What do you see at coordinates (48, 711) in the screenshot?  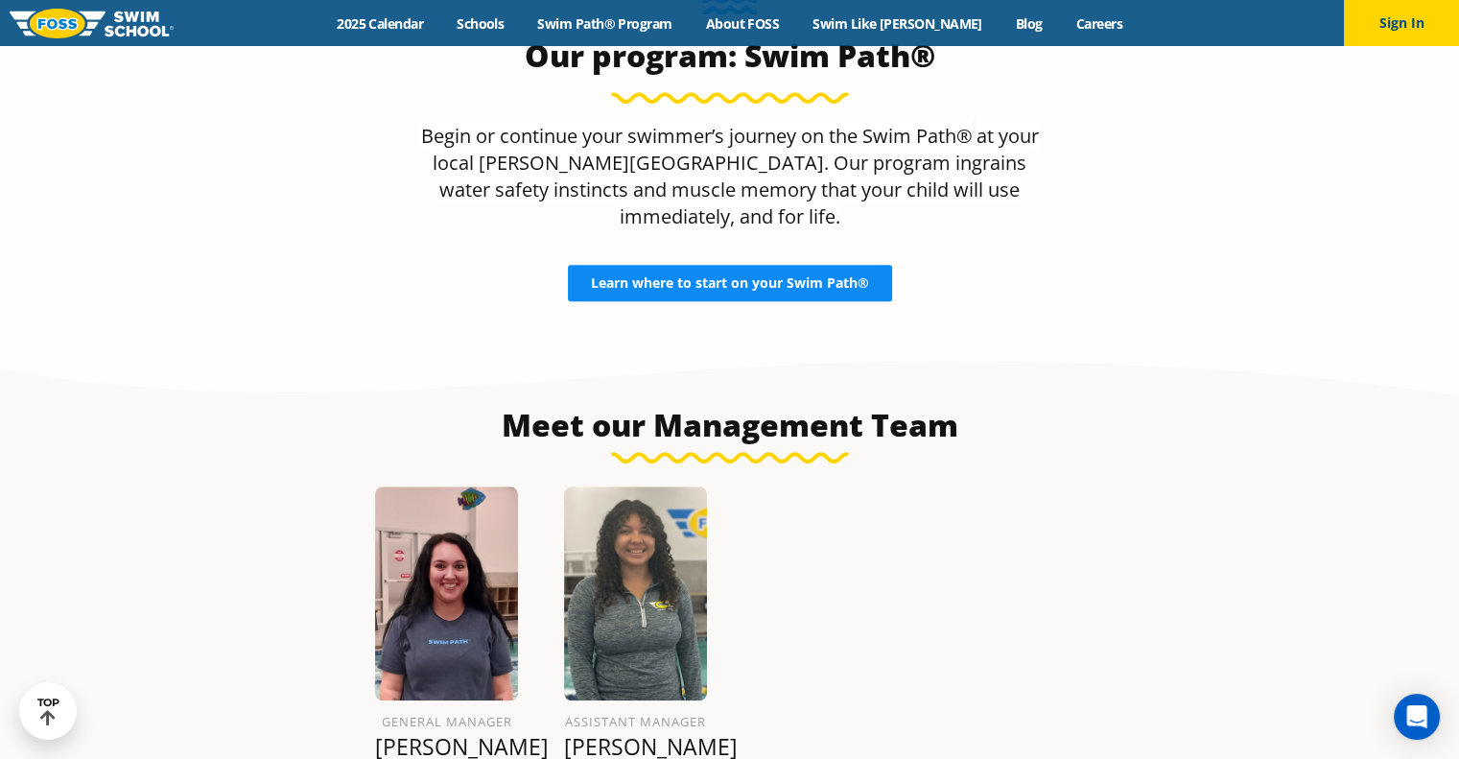 I see `div: TOP` at bounding box center [48, 711].